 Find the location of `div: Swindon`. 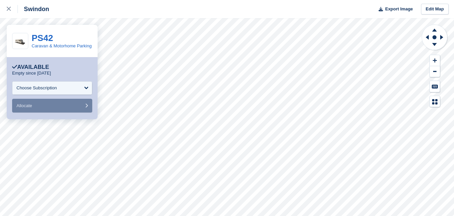

div: Swindon is located at coordinates (33, 9).